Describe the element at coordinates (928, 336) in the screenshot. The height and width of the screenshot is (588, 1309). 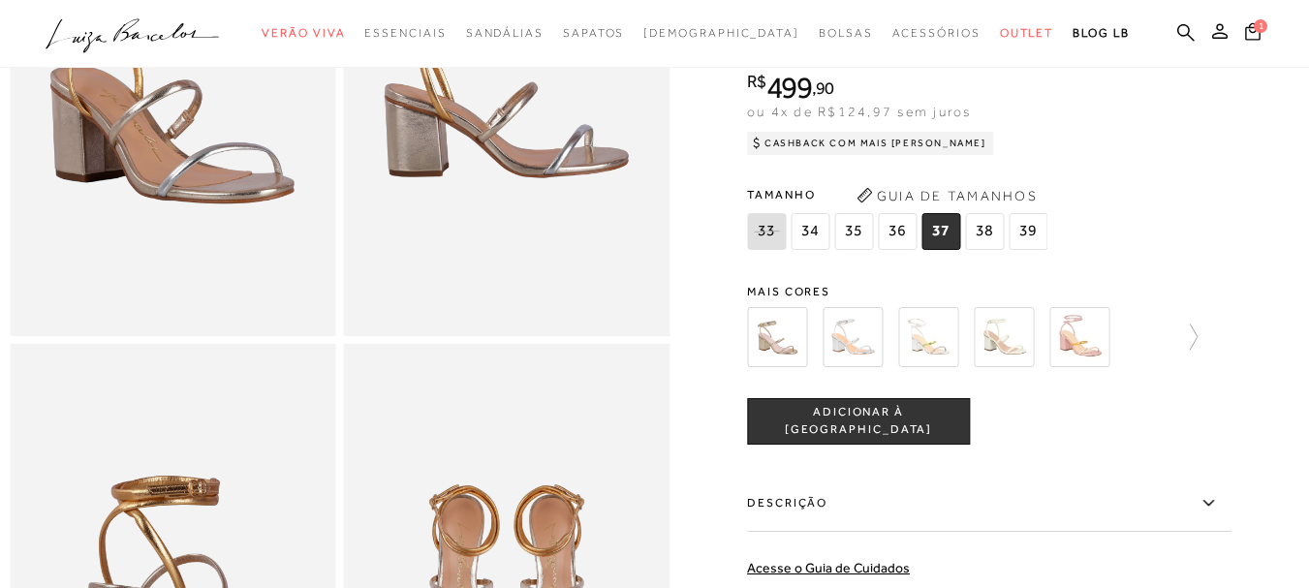
I see `img: SANDÁLIA DE SALTO MÉDIO EM METALIZADO PRATA MULTICOR` at that location.